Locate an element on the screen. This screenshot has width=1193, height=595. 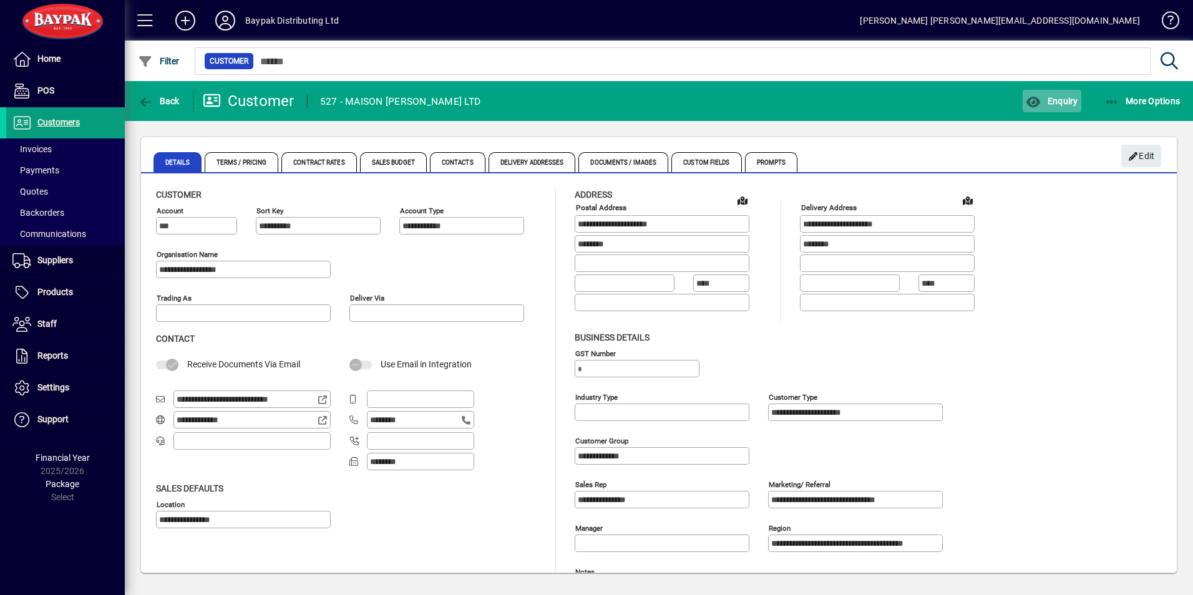
button: More Options is located at coordinates (1142, 101).